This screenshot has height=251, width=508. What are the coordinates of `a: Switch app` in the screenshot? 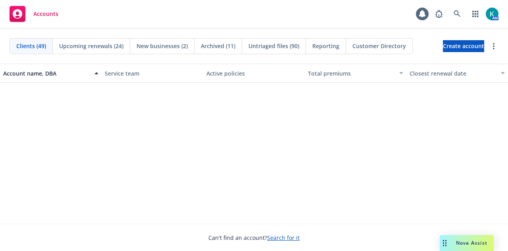 It's located at (476, 14).